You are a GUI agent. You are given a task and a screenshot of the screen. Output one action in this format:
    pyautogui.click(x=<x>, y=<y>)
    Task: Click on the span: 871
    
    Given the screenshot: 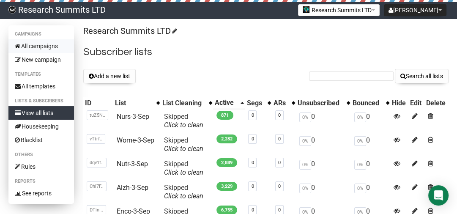 What is the action you would take?
    pyautogui.click(x=225, y=115)
    